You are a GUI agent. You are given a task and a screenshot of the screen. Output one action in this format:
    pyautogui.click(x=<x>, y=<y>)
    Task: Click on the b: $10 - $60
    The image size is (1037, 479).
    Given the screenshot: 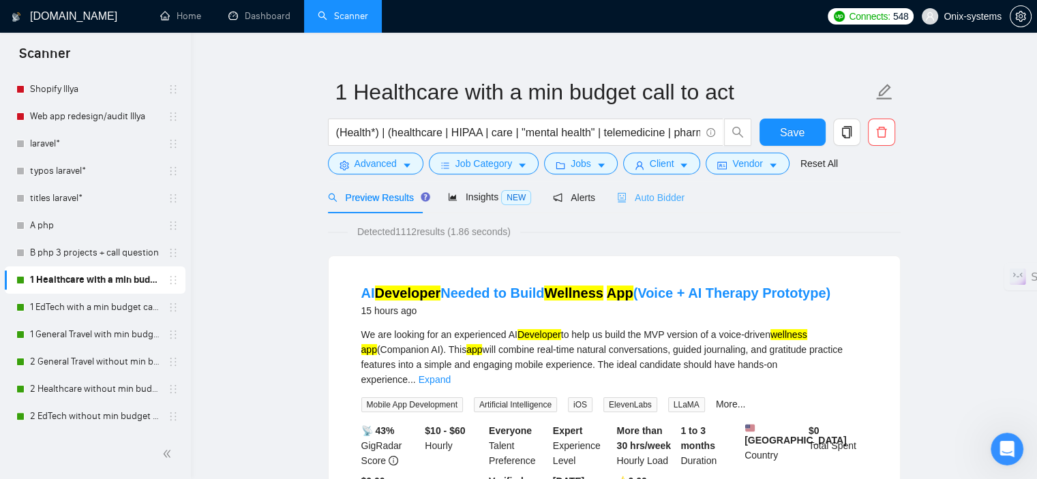 What is the action you would take?
    pyautogui.click(x=444, y=431)
    